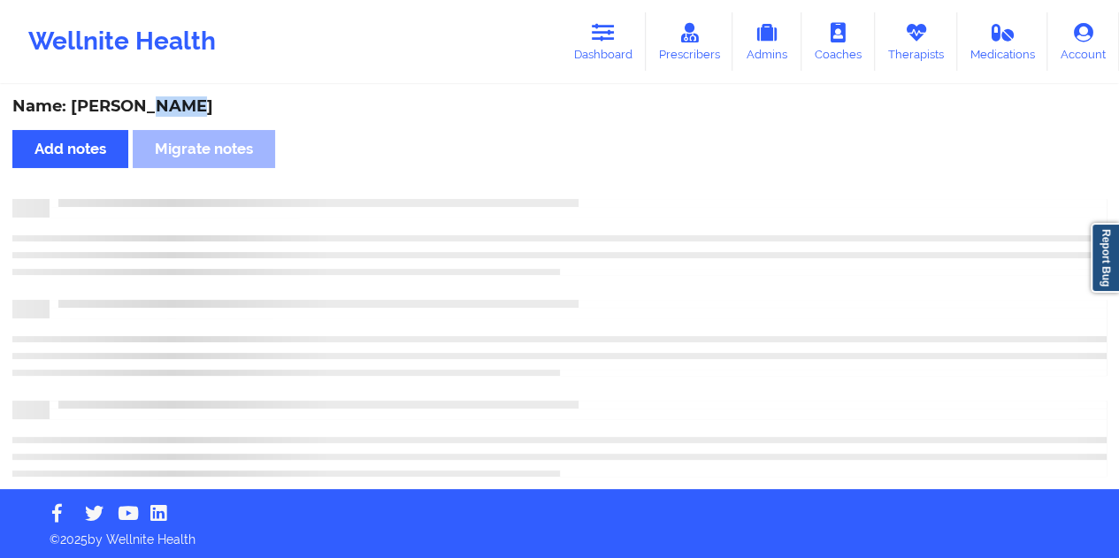  Describe the element at coordinates (559, 533) in the screenshot. I see `p: © 2025 by Wellnite Health` at that location.